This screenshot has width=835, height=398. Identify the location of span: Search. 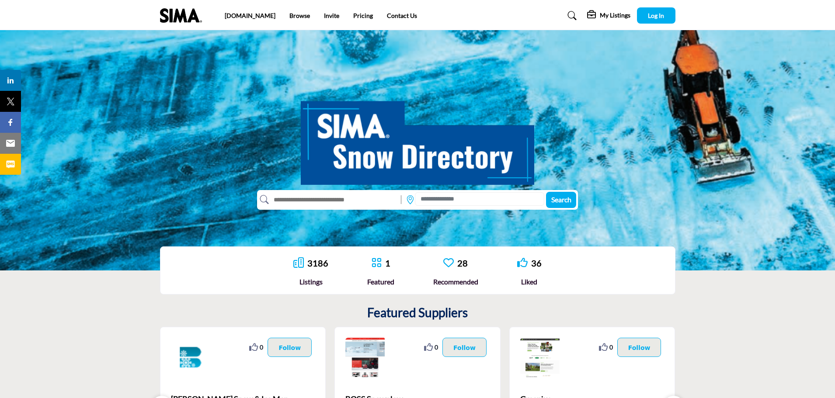
(561, 199).